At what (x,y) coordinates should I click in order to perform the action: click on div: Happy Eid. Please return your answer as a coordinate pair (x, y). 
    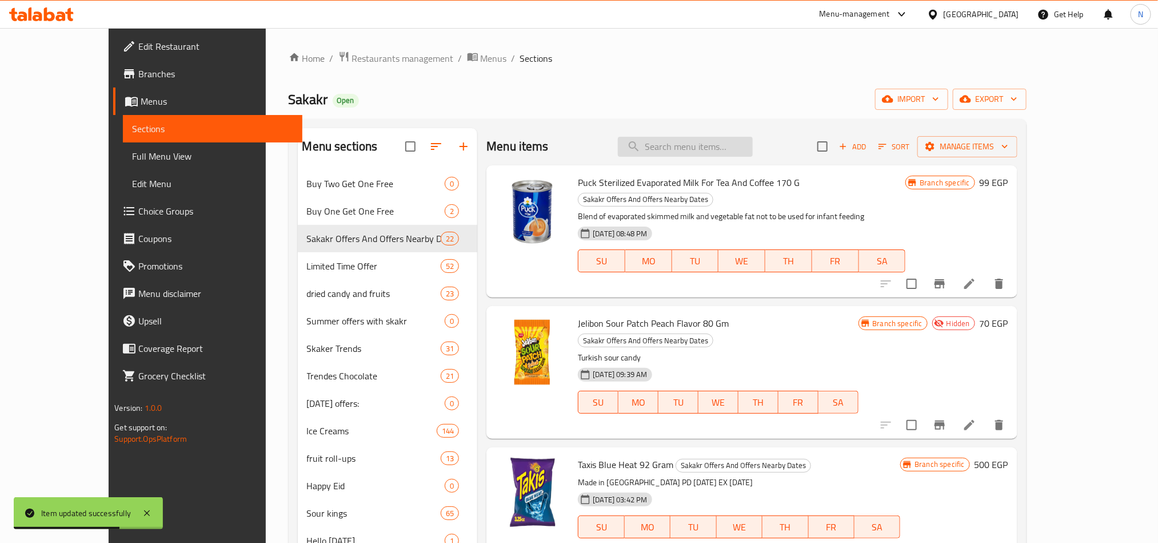
    Looking at the image, I should click on (376, 485).